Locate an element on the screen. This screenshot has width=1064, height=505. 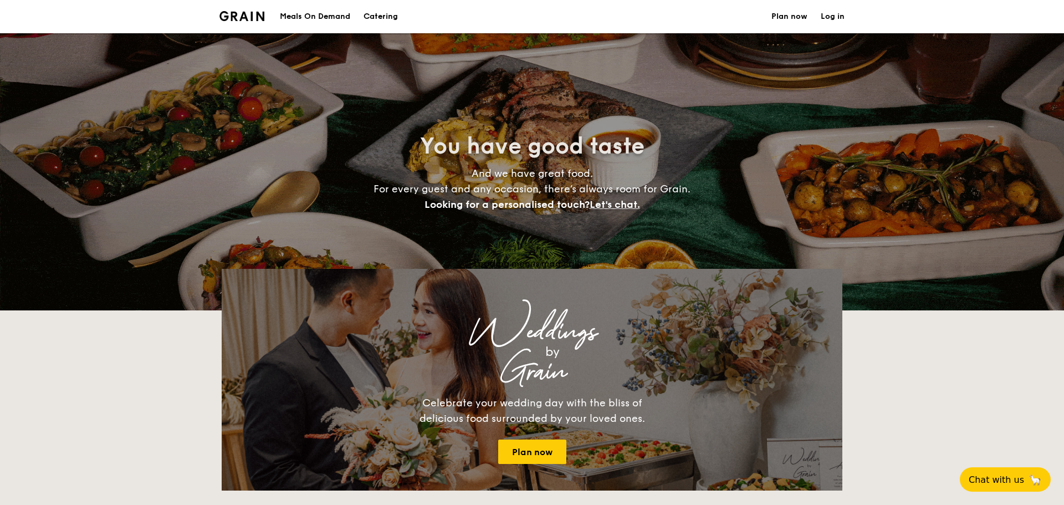
button: Chat with us🦙 is located at coordinates (1005, 479).